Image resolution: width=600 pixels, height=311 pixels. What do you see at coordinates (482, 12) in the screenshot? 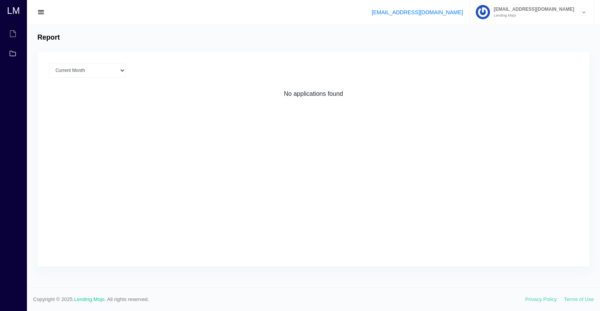
I see `img: Profile image` at bounding box center [482, 12].